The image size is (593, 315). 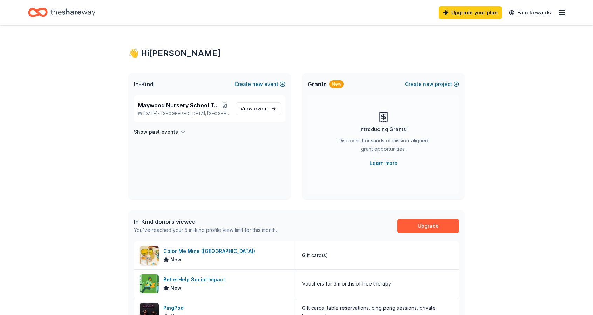 What do you see at coordinates (149, 255) in the screenshot?
I see `img: Image for Color Me Mine (Ridgewood)` at bounding box center [149, 255].